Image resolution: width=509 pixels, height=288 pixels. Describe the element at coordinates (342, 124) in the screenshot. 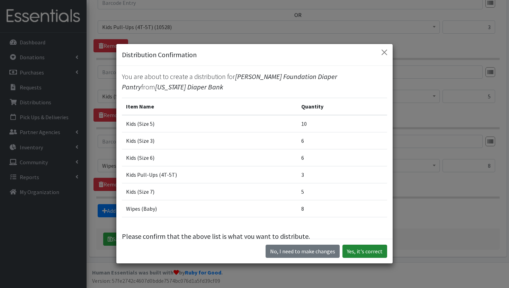

I see `td: 10` at that location.